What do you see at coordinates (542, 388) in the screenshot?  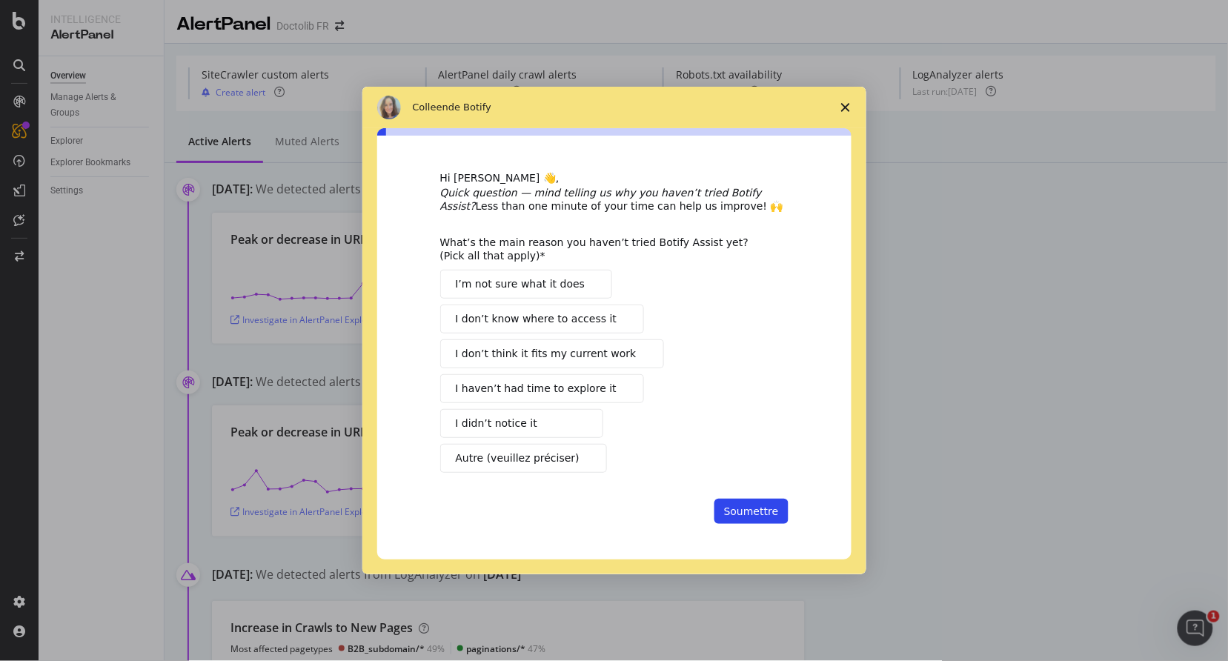 I see `button: I haven’t had time to explore it` at bounding box center [542, 388].